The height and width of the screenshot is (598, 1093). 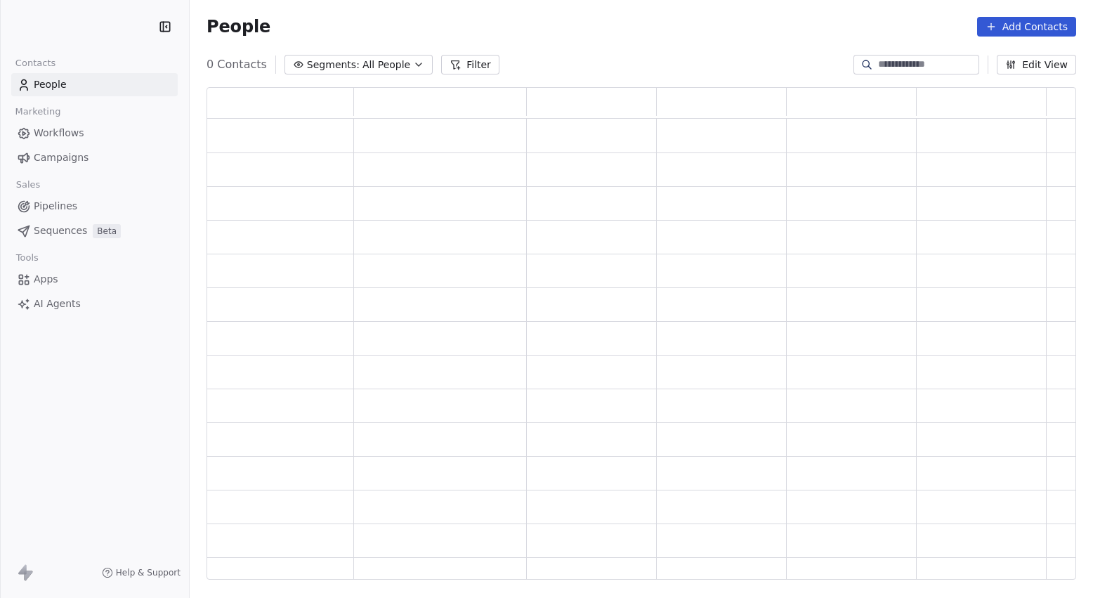 I want to click on span: Marketing, so click(x=38, y=112).